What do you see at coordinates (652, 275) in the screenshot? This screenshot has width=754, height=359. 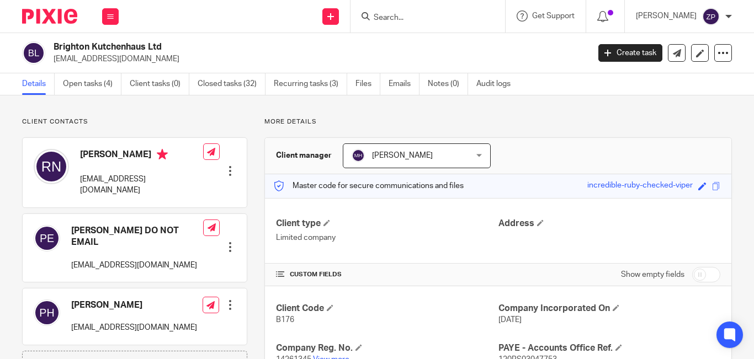 I see `label: Show empty fields` at bounding box center [652, 275].